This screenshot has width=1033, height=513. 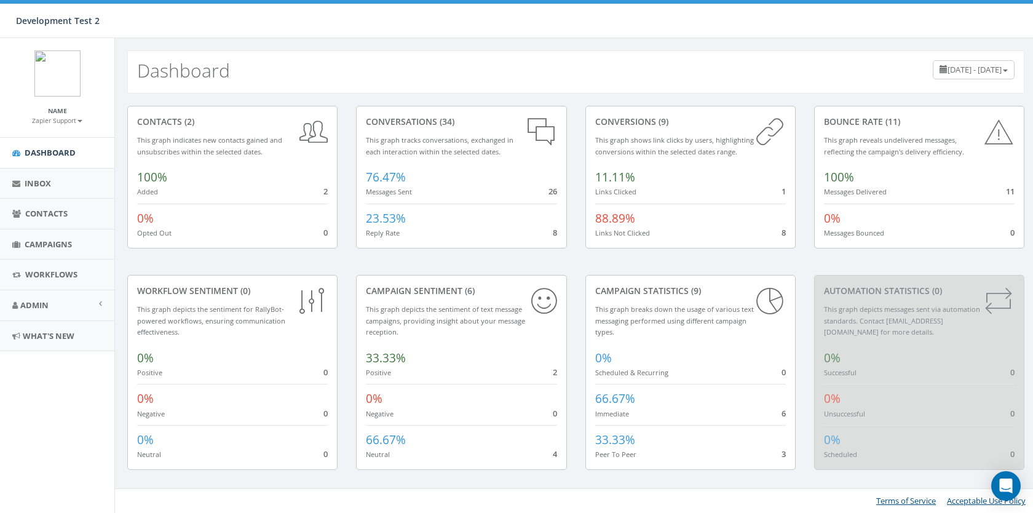 I want to click on small: This graph breaks down the usage of various text messaging performed using different campaign types., so click(x=675, y=320).